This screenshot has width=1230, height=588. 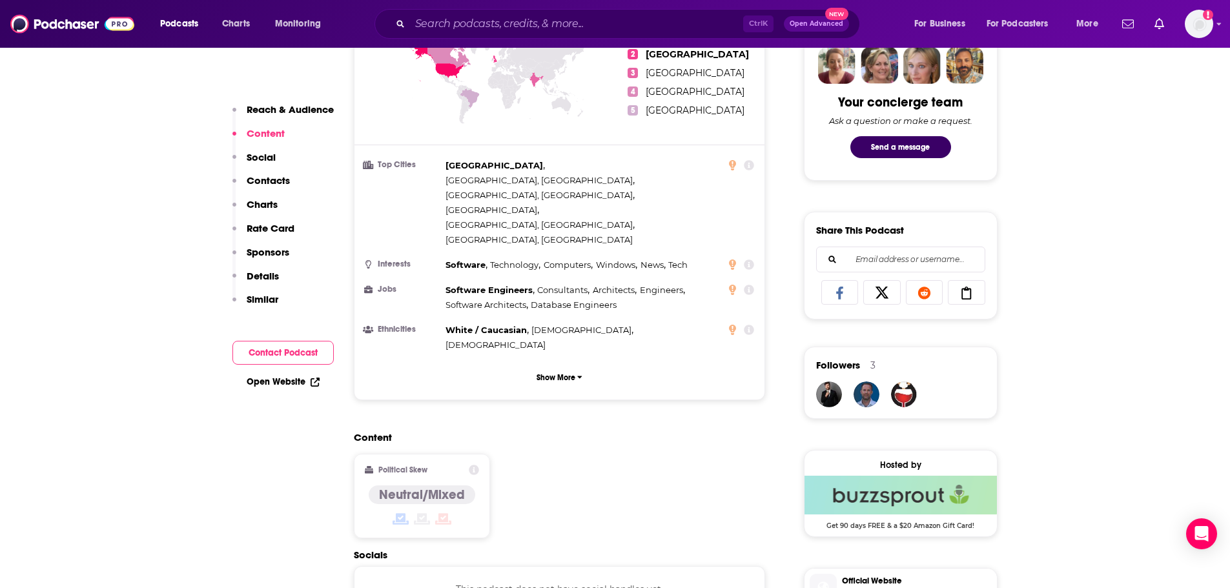 I want to click on button: Charts, so click(x=255, y=210).